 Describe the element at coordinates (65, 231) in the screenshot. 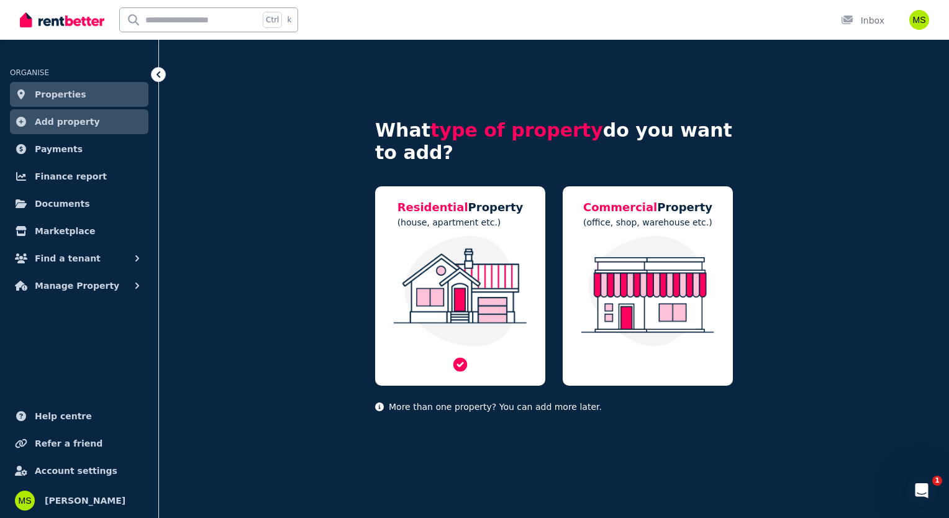

I see `span: Marketplace` at that location.